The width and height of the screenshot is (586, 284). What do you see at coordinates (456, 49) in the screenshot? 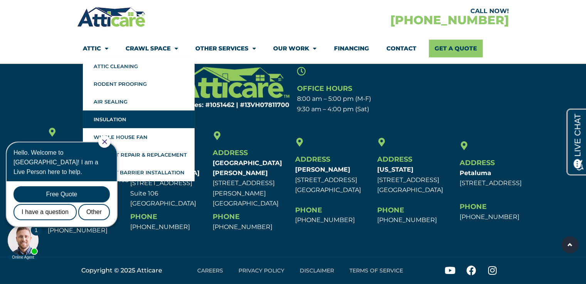
I see `a: Get A Quote` at bounding box center [456, 49].